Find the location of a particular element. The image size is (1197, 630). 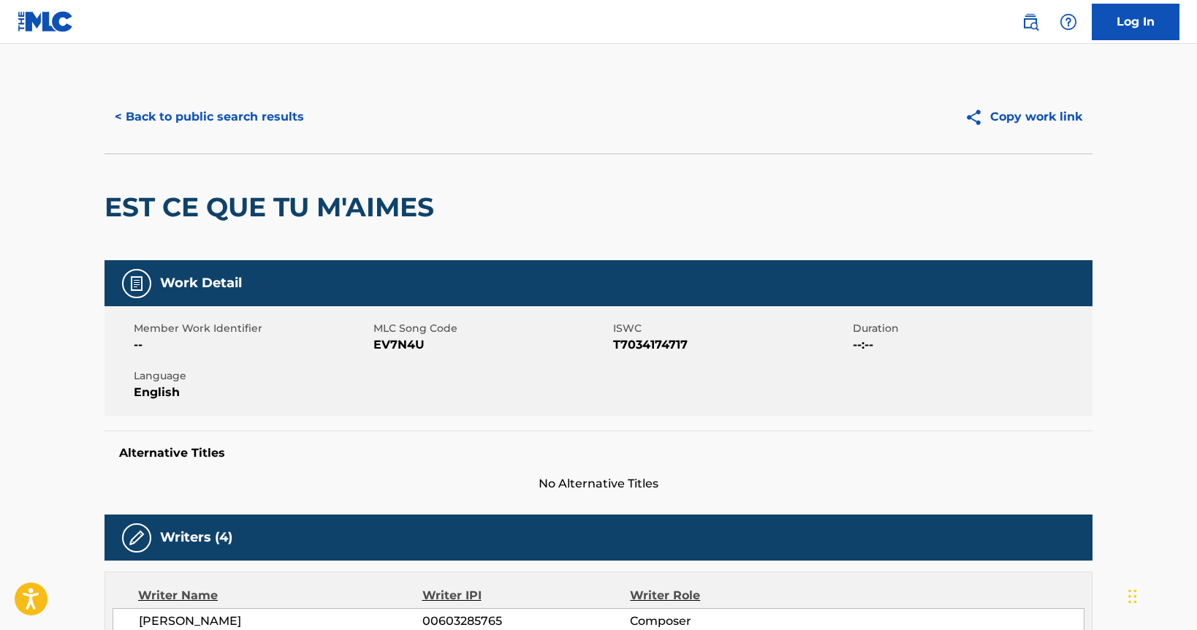

h5: Work Detail is located at coordinates (201, 283).